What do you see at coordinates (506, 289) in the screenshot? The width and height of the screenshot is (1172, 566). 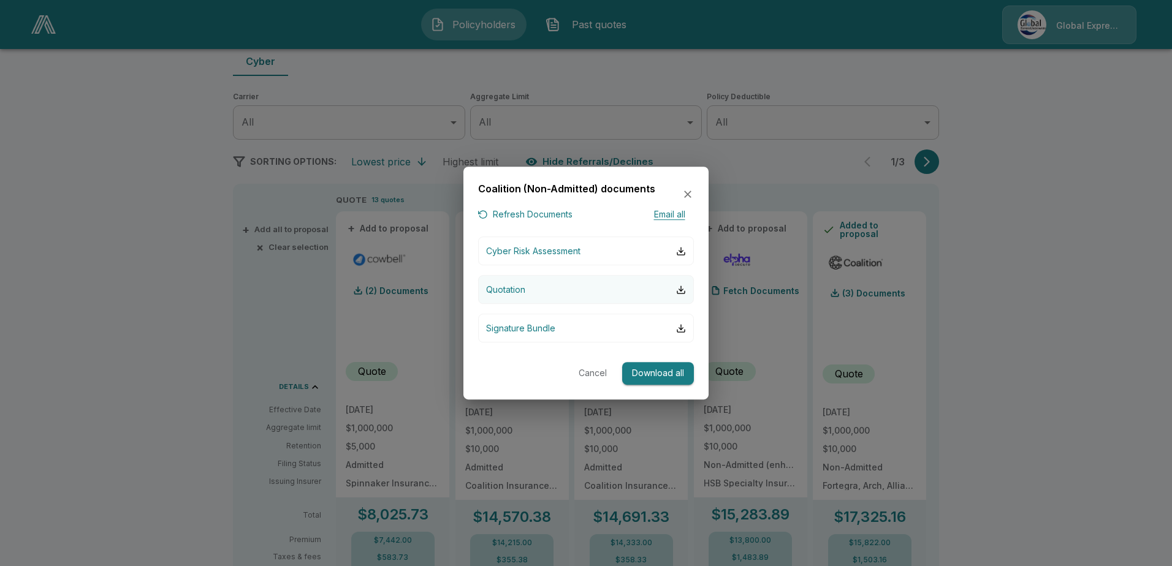 I see `p: Quotation` at bounding box center [506, 289].